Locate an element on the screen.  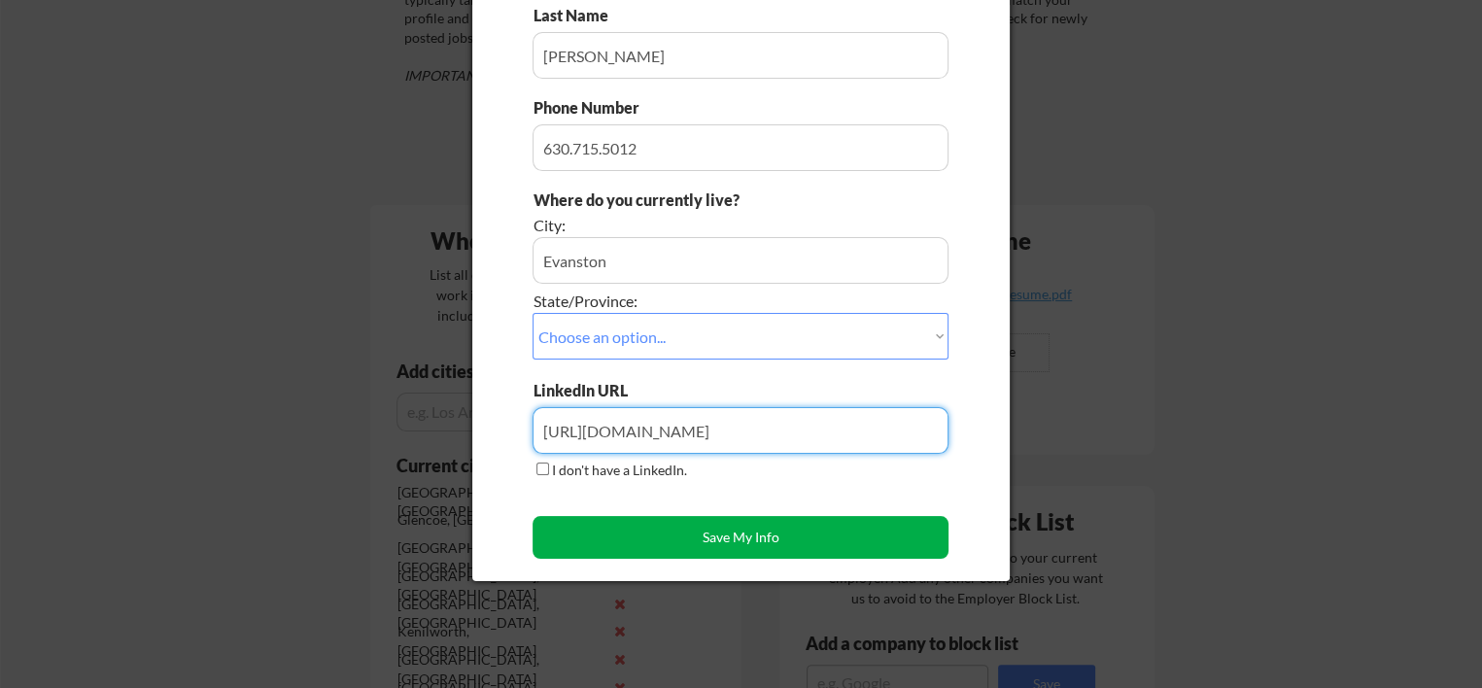
div: Phone Number is located at coordinates (592, 108).